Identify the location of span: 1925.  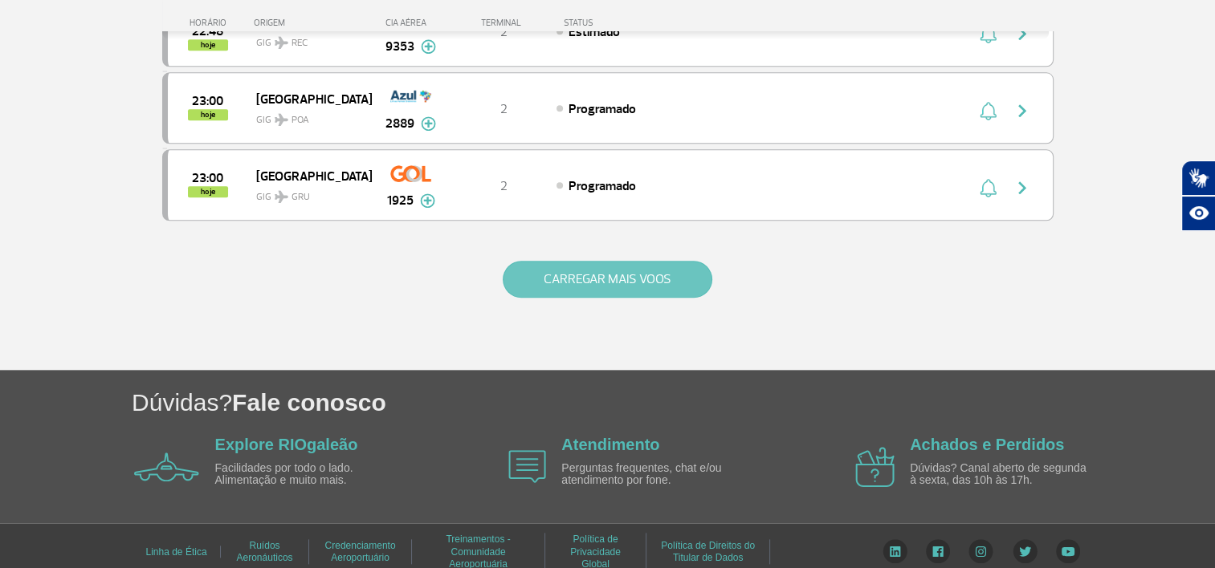
(400, 201).